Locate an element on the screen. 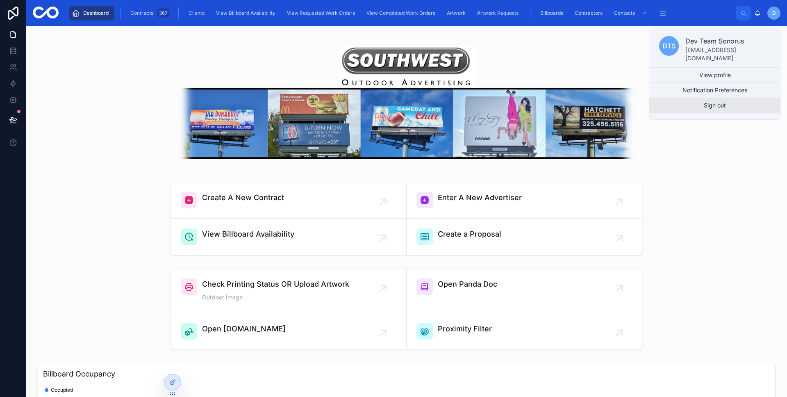  h3: Billboard Occupancy is located at coordinates (407, 374).